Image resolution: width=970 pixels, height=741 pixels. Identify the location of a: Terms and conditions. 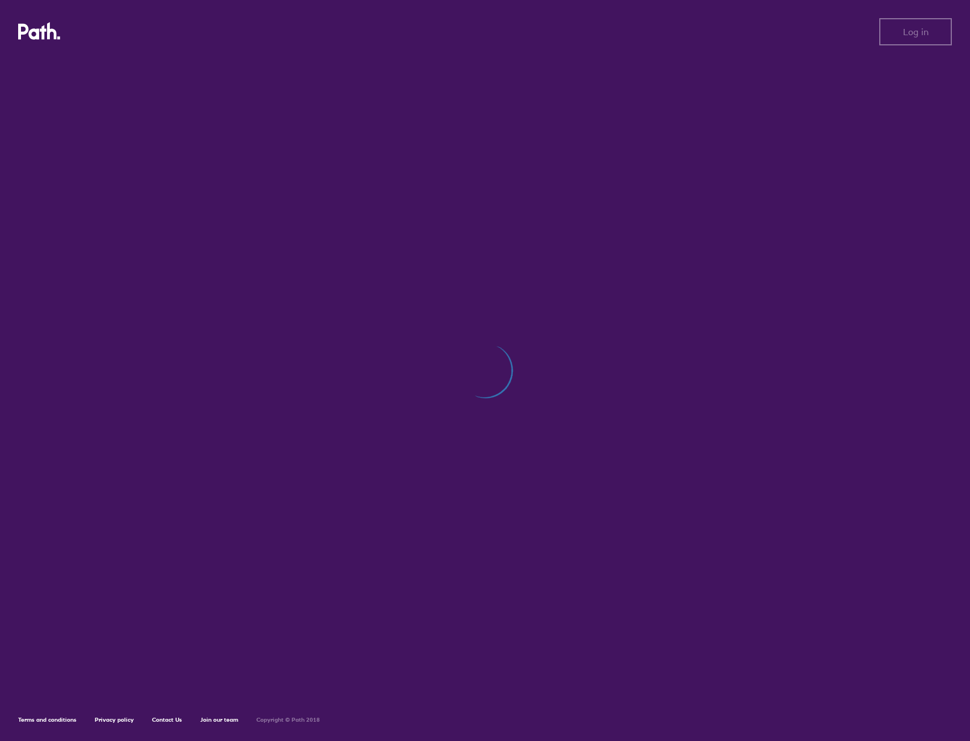
(47, 719).